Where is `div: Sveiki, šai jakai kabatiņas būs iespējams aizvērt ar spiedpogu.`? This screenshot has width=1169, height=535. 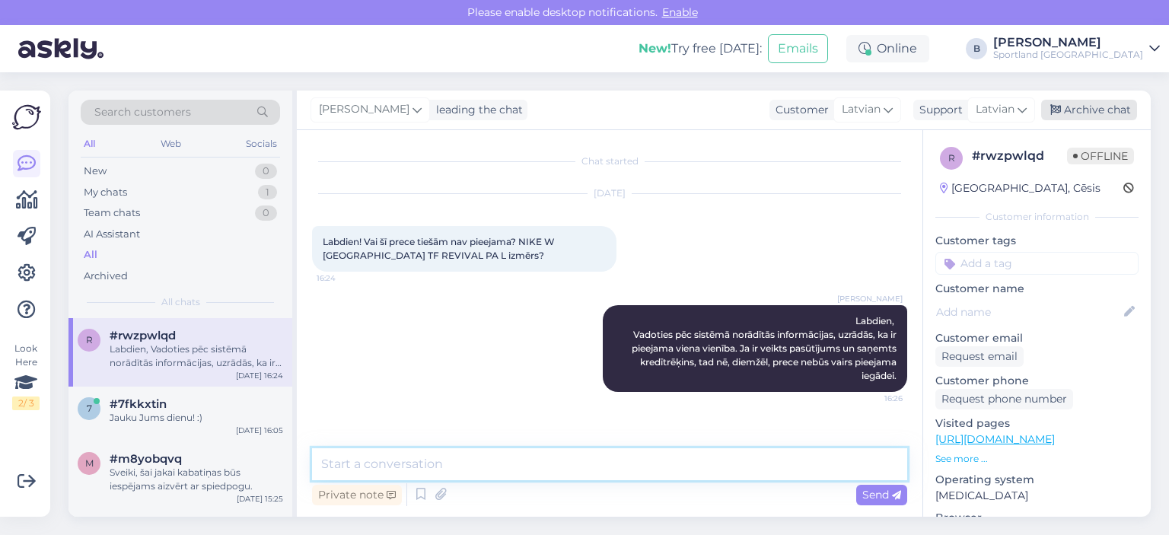
div: Sveiki, šai jakai kabatiņas būs iespējams aizvērt ar spiedpogu. is located at coordinates (196, 480).